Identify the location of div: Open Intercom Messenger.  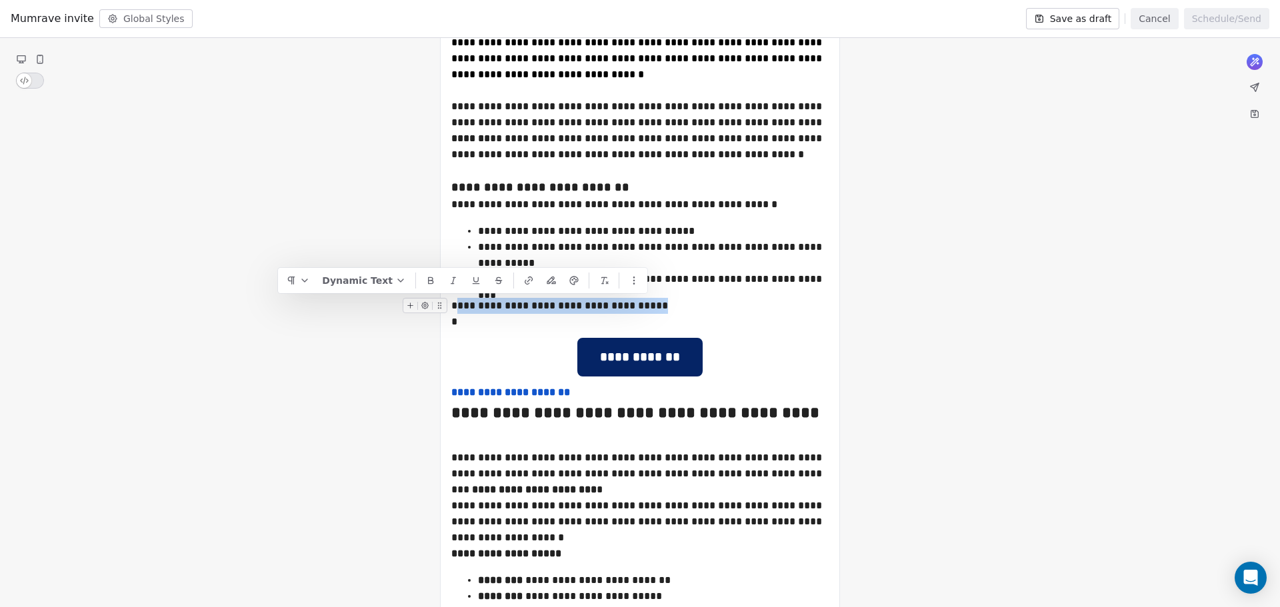
(1251, 578).